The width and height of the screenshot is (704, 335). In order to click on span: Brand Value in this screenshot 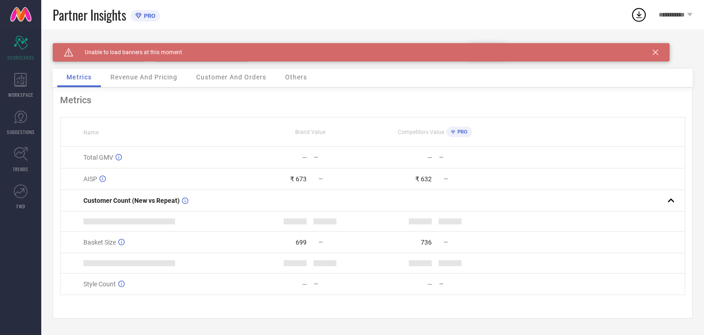, I will do `click(310, 132)`.